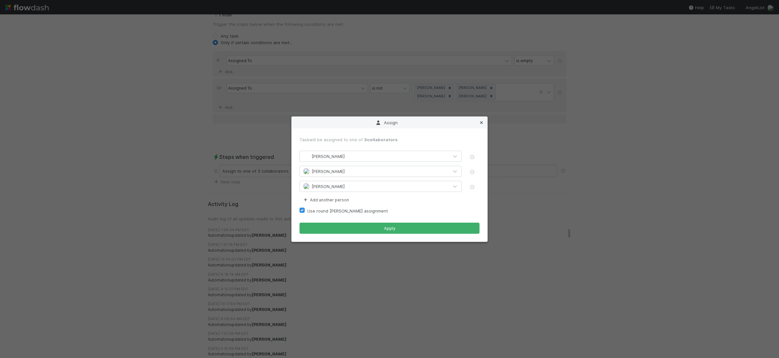  Describe the element at coordinates (381, 140) in the screenshot. I see `span: 3 collaborators` at that location.